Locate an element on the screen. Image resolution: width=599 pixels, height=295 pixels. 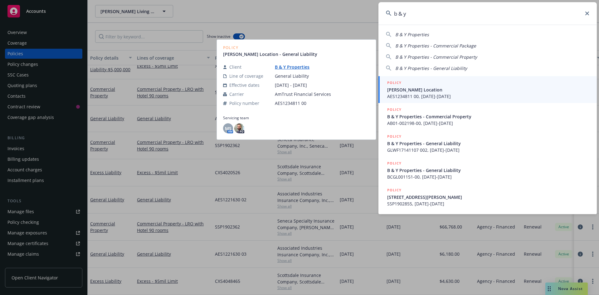
span: B & Y Properties - Commercial Package is located at coordinates (435, 46).